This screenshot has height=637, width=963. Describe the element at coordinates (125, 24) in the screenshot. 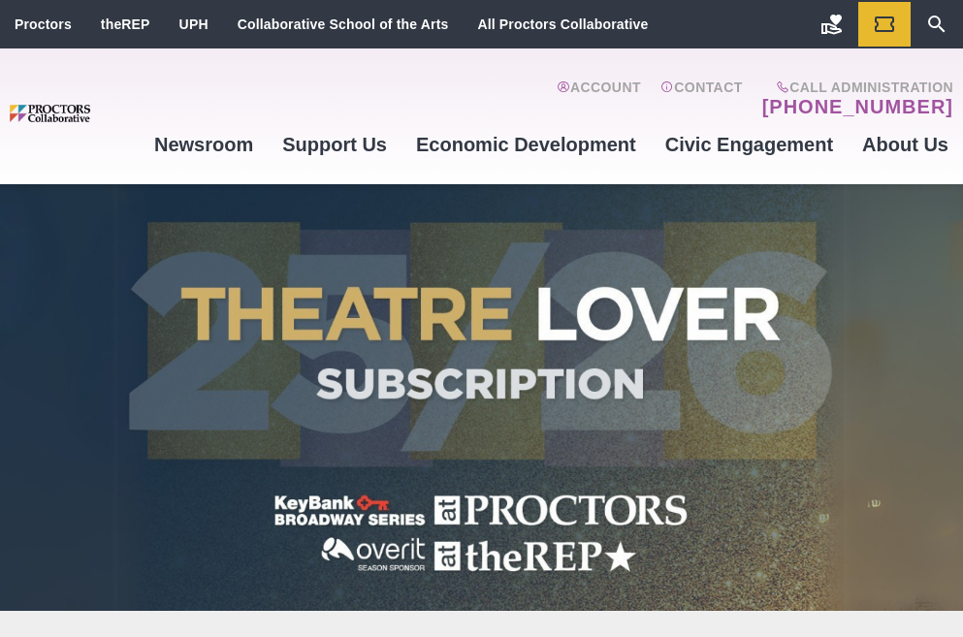

I see `a: theREP` at that location.